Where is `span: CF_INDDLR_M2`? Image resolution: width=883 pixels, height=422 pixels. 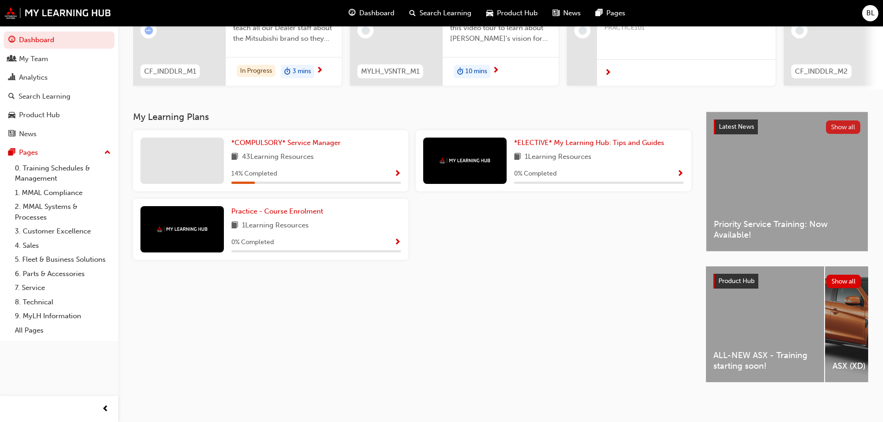
span: CF_INDDLR_M2 is located at coordinates (821, 71).